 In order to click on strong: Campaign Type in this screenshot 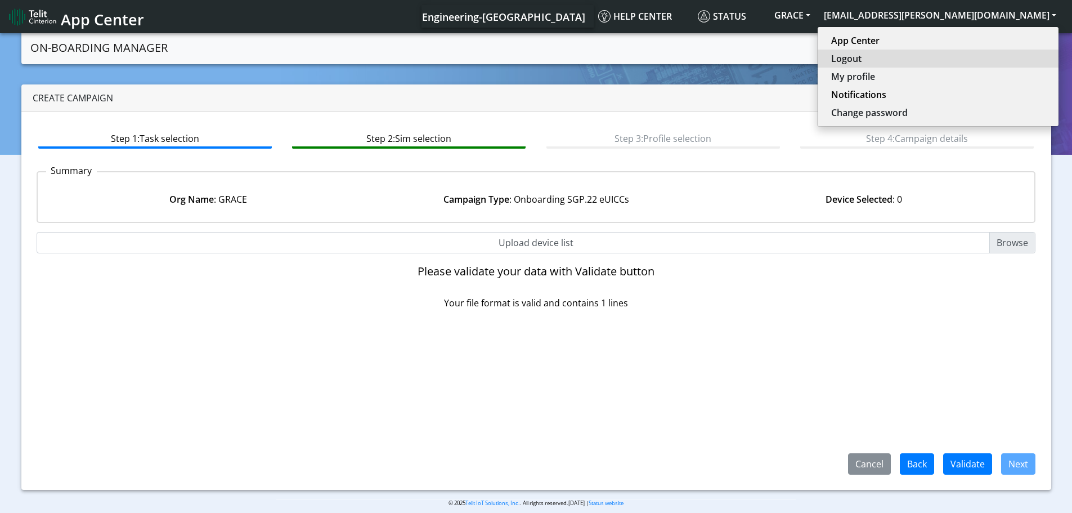, I will do `click(476, 199)`.